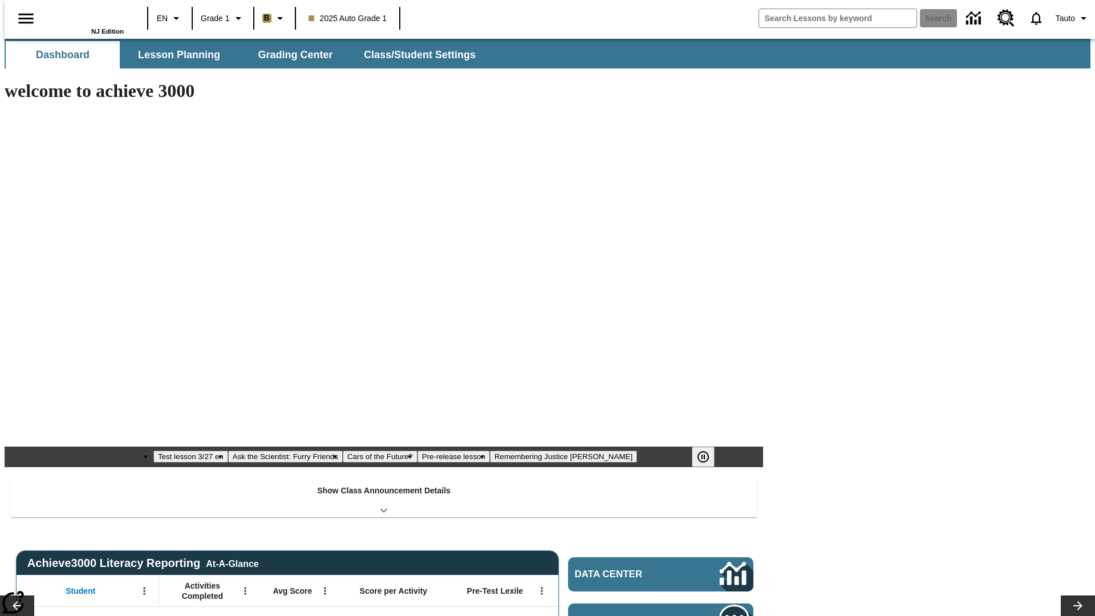  I want to click on span: EN, so click(162, 18).